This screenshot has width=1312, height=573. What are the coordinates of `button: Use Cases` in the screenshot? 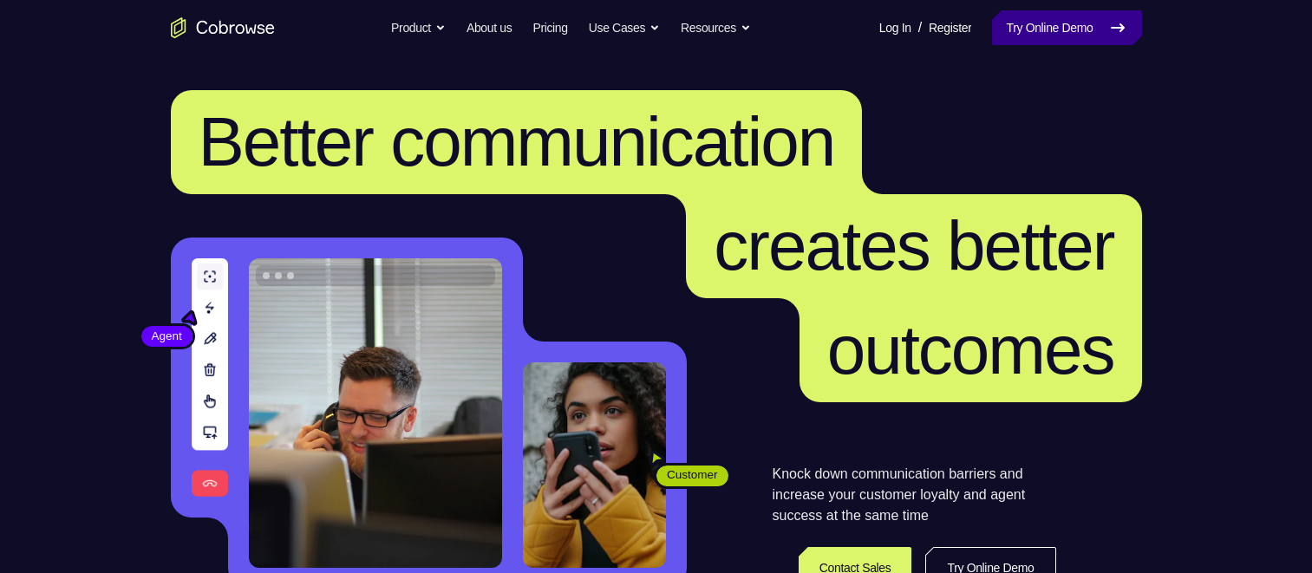 It's located at (625, 28).